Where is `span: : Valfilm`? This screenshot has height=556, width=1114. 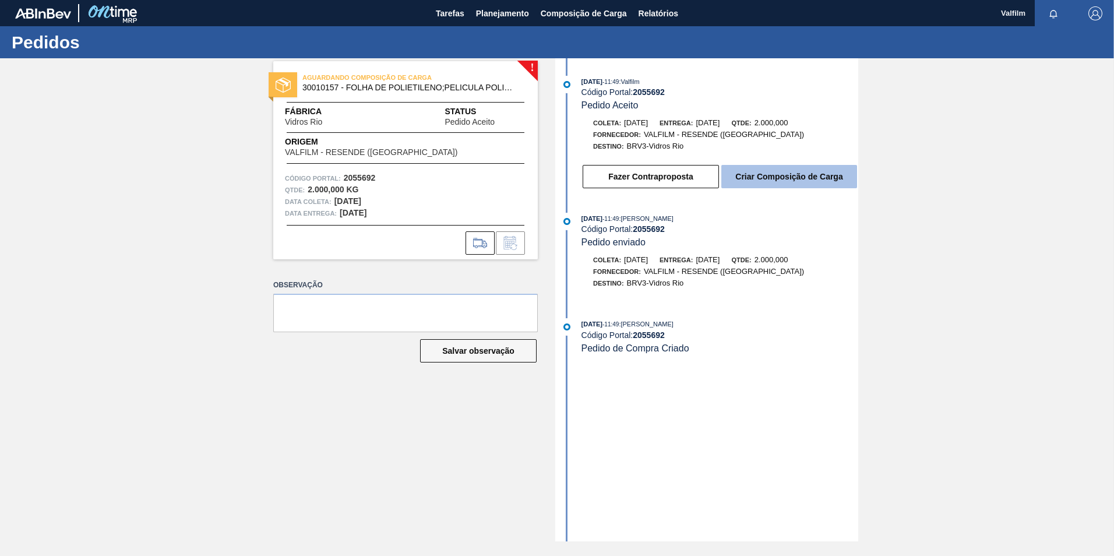 span: : Valfilm is located at coordinates (629, 82).